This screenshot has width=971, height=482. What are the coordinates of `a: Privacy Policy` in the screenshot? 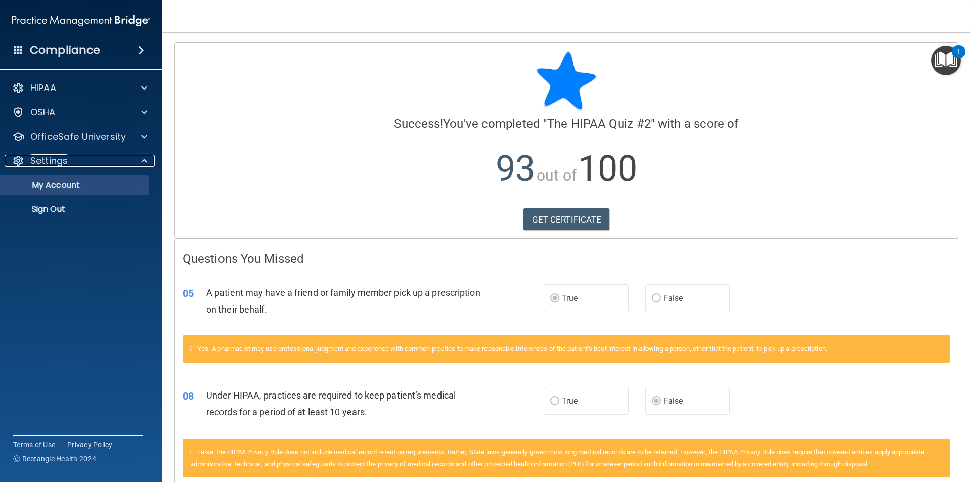 It's located at (90, 444).